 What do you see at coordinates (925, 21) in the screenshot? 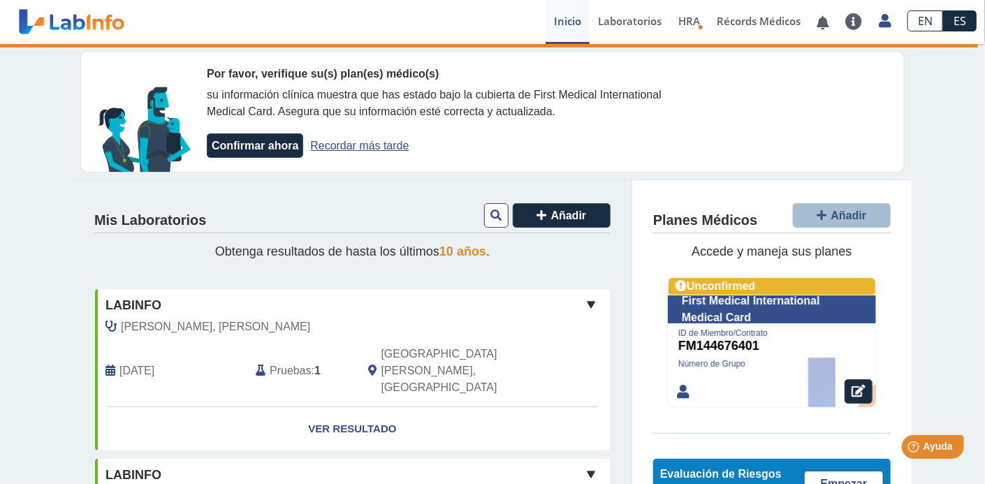
I see `a: EN` at bounding box center [925, 21].